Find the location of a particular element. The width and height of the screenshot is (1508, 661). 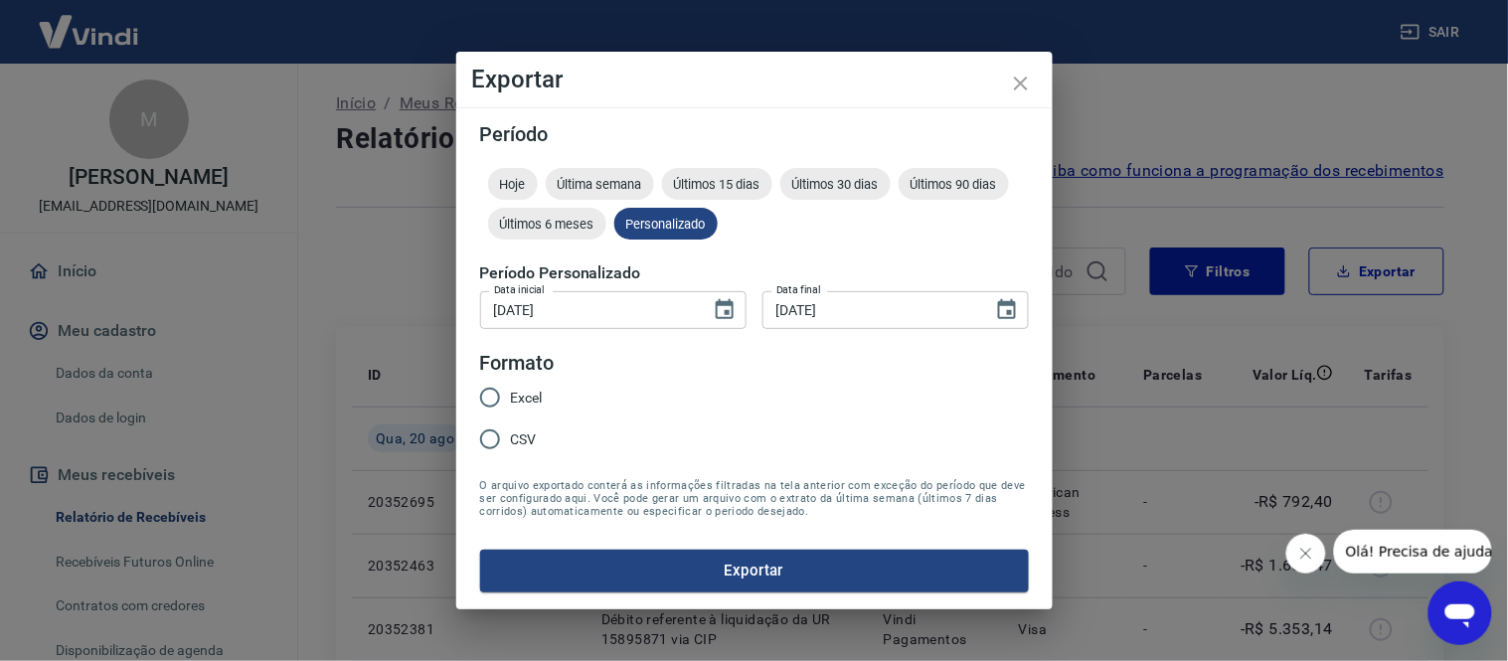

span: O arquivo exportado conterá as informações filtradas na tela anterior com exceção do período que ... is located at coordinates (755, 498).